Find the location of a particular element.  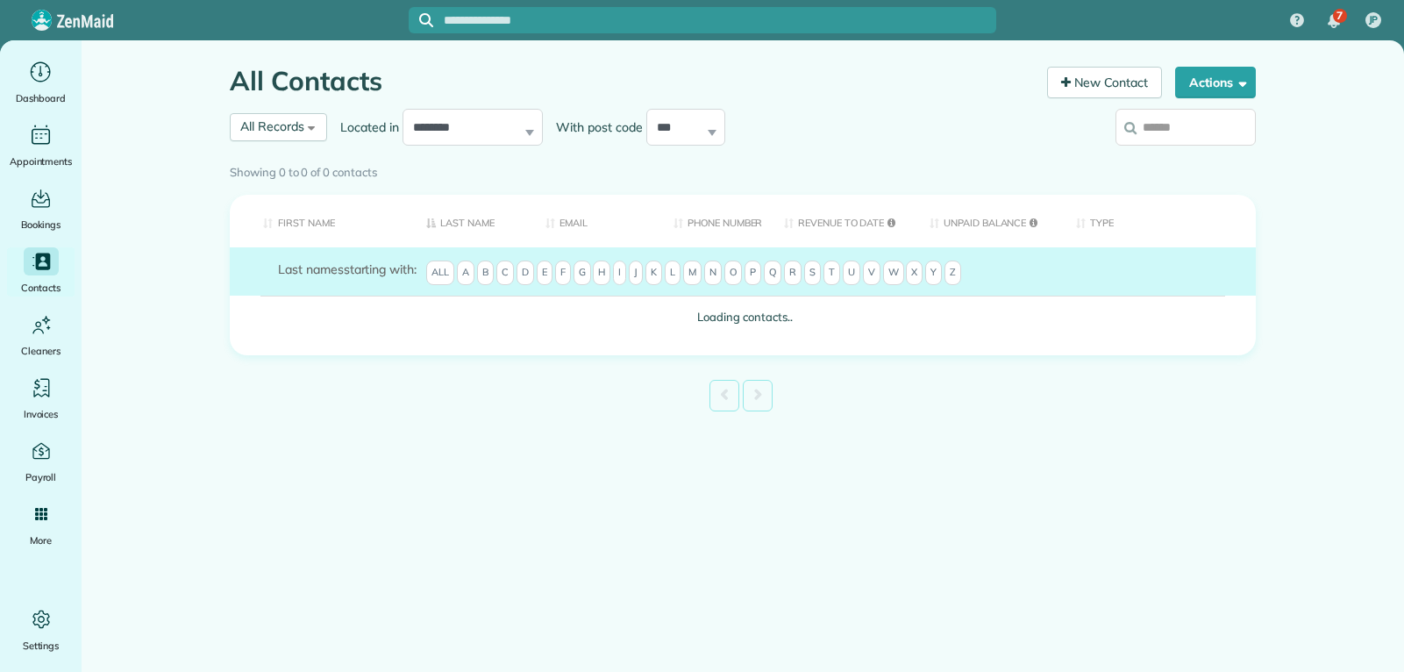

span: E is located at coordinates (545, 273).